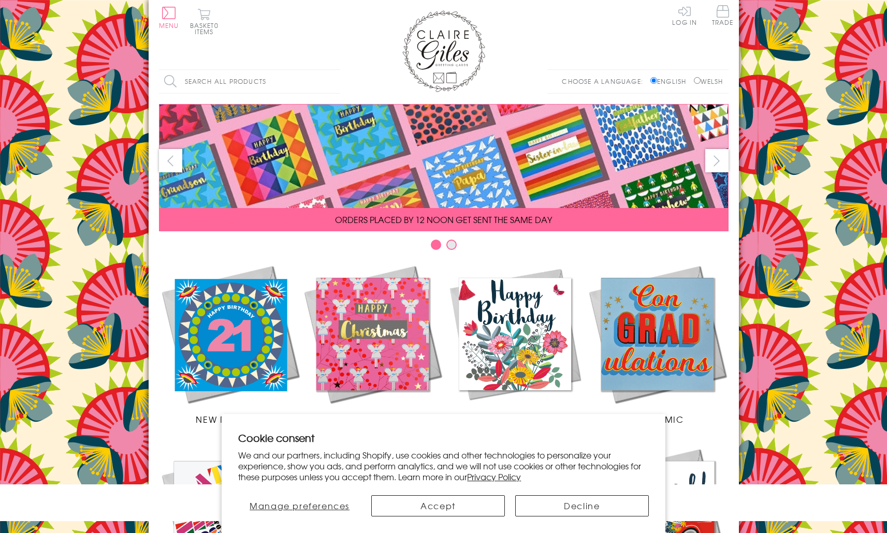 Image resolution: width=887 pixels, height=533 pixels. I want to click on button: Manage preferences, so click(299, 506).